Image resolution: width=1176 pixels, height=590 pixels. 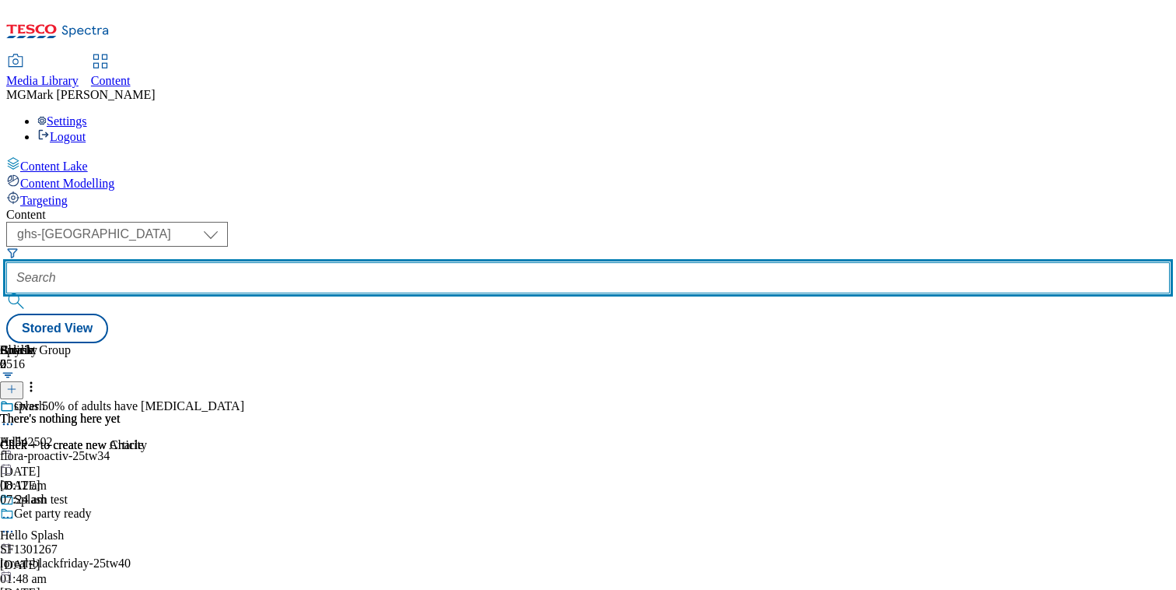 I want to click on span: Content Lake, so click(x=54, y=166).